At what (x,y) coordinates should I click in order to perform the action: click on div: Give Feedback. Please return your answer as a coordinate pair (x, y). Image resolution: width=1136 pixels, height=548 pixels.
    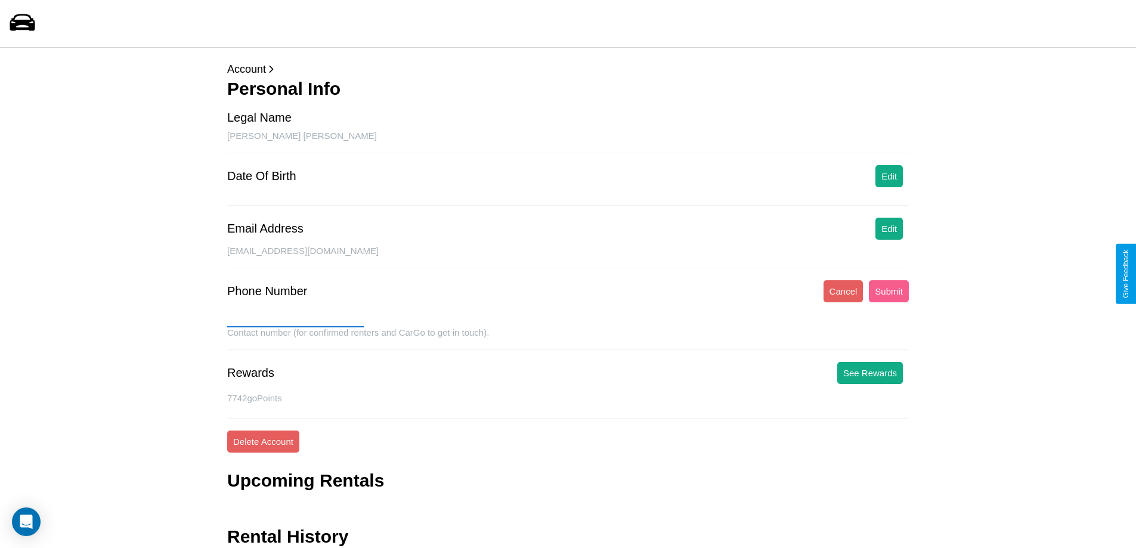
    Looking at the image, I should click on (1126, 274).